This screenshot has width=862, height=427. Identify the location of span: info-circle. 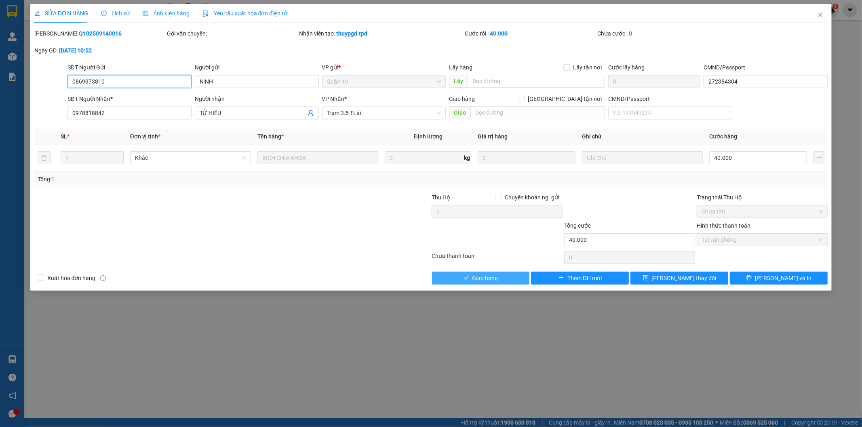
(103, 278).